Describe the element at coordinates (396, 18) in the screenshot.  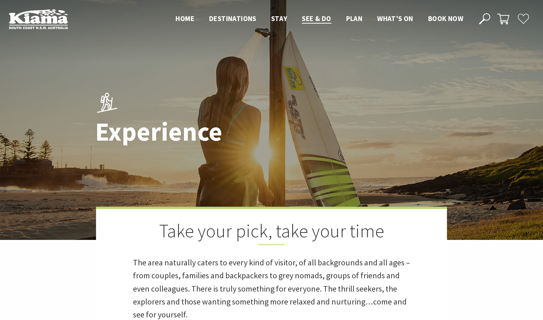
I see `span: What’s On` at that location.